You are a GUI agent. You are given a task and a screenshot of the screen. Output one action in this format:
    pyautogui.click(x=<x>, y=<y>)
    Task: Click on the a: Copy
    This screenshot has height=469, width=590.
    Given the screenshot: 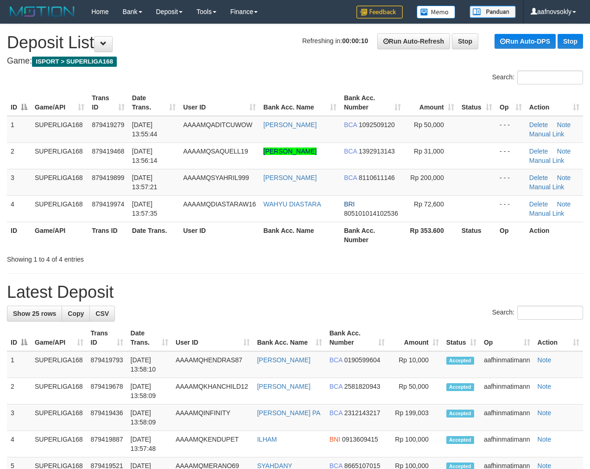 What is the action you would take?
    pyautogui.click(x=76, y=313)
    